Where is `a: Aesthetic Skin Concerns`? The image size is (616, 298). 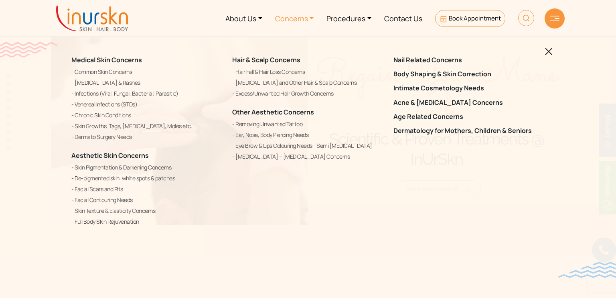 a: Aesthetic Skin Concerns is located at coordinates (110, 155).